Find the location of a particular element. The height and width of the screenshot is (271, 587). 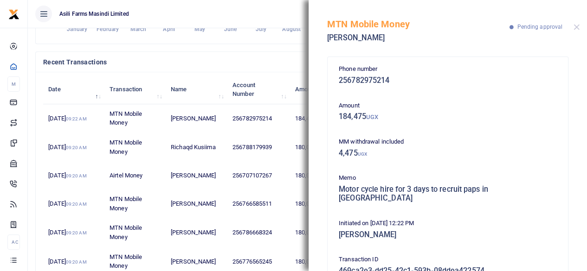

th: Date: activate to sort column descending is located at coordinates (74, 90).